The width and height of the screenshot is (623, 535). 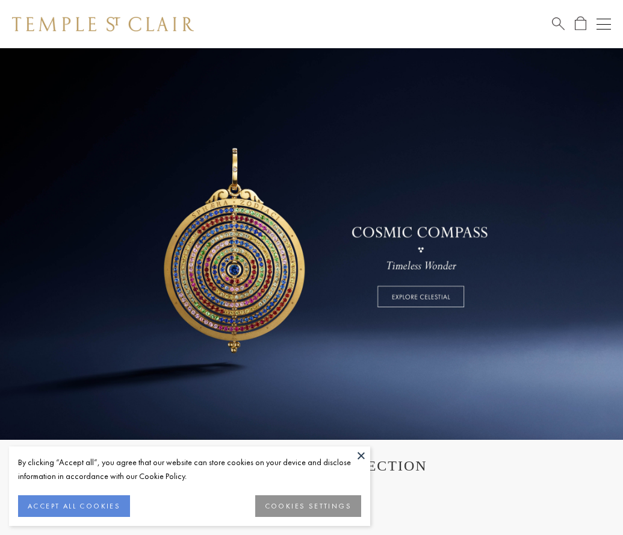 What do you see at coordinates (74, 506) in the screenshot?
I see `button: ACCEPT ALL COOKIES` at bounding box center [74, 506].